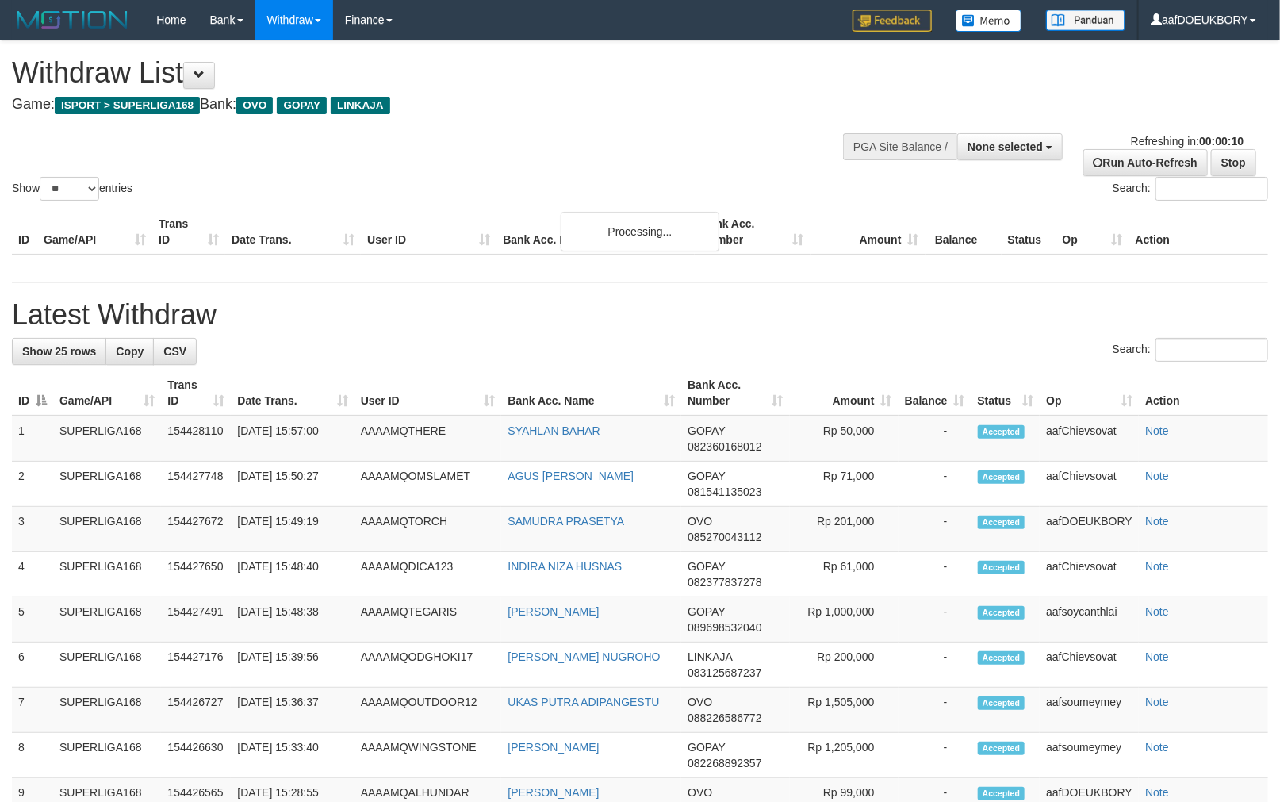 The height and width of the screenshot is (802, 1280). I want to click on button: None selected, so click(1009, 147).